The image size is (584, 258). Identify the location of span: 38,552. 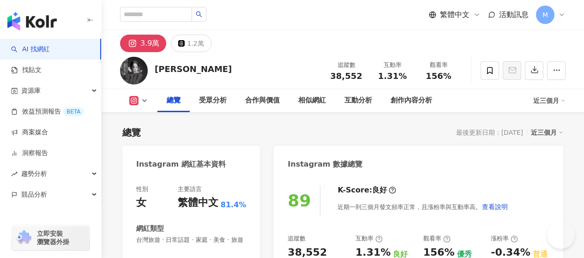
(346, 76).